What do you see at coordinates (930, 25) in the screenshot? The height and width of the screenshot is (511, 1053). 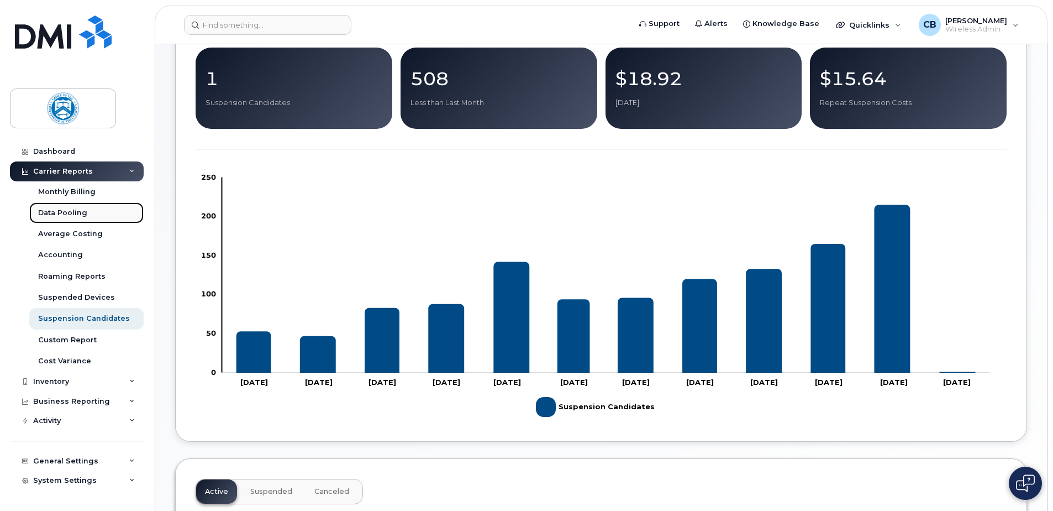 I see `span: CB` at bounding box center [930, 25].